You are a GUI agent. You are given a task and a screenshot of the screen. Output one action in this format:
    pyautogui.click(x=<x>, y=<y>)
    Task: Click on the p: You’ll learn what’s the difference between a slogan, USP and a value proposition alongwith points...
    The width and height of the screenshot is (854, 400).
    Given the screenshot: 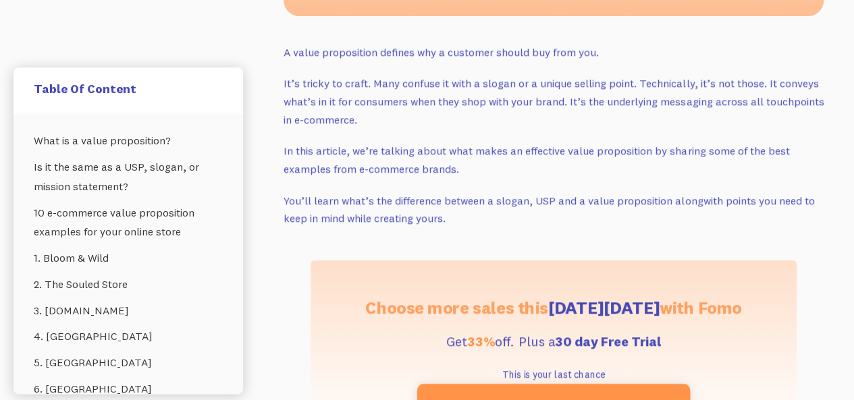 What is the action you would take?
    pyautogui.click(x=554, y=209)
    